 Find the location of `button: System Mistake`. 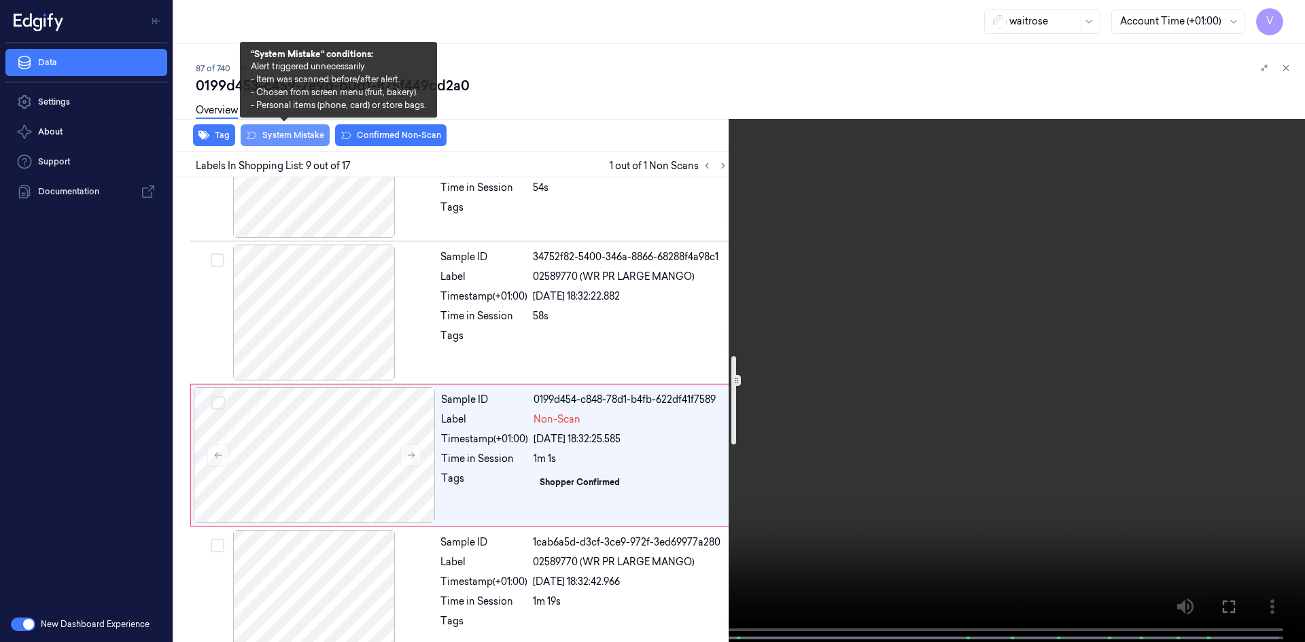

button: System Mistake is located at coordinates (285, 135).